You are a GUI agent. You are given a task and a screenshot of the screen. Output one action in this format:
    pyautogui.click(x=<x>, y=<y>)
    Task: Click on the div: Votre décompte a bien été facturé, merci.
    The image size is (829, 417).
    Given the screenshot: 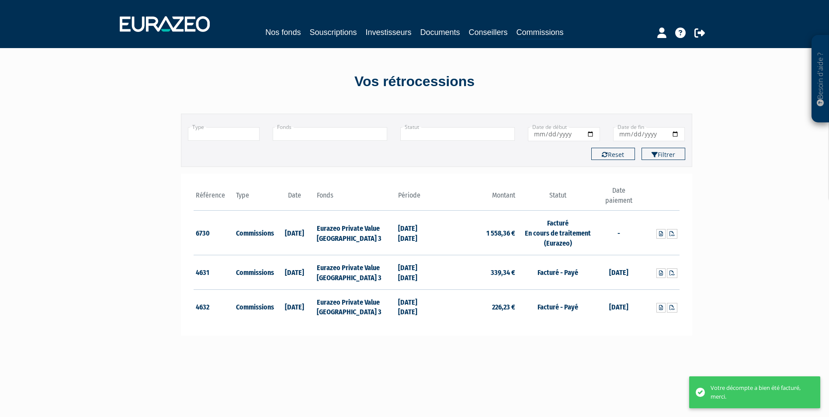 What is the action you would take?
    pyautogui.click(x=758, y=392)
    